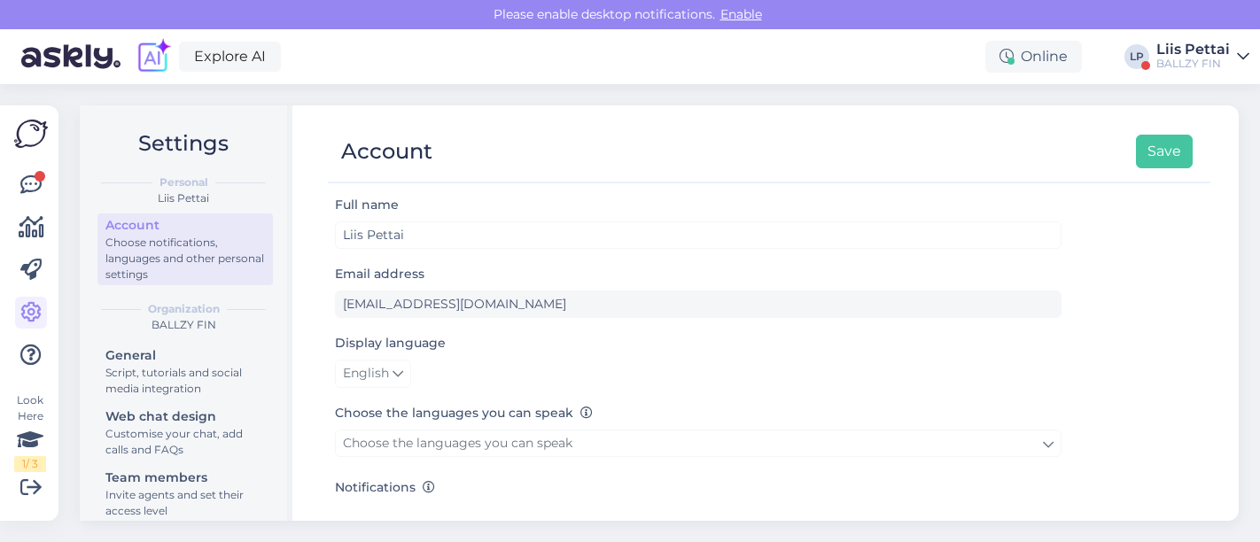  What do you see at coordinates (373, 374) in the screenshot?
I see `a: English` at bounding box center [373, 374].